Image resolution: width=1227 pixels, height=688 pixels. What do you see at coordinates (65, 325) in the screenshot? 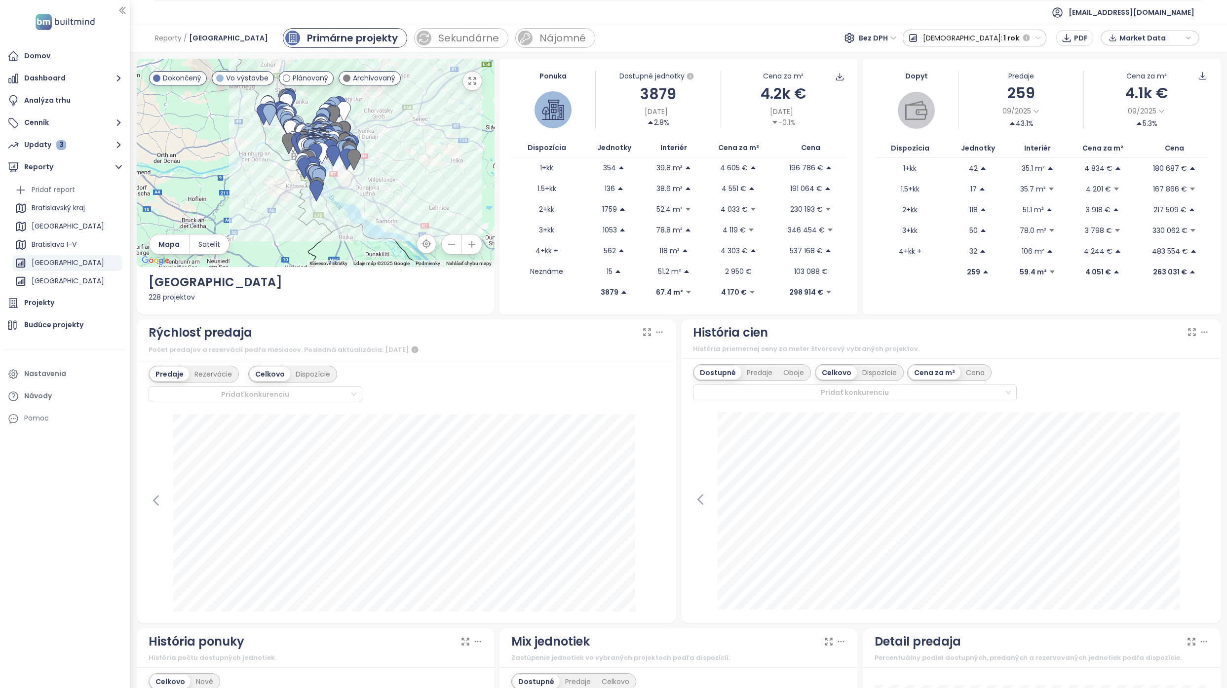
I see `a: Budúce projekty` at bounding box center [65, 325].